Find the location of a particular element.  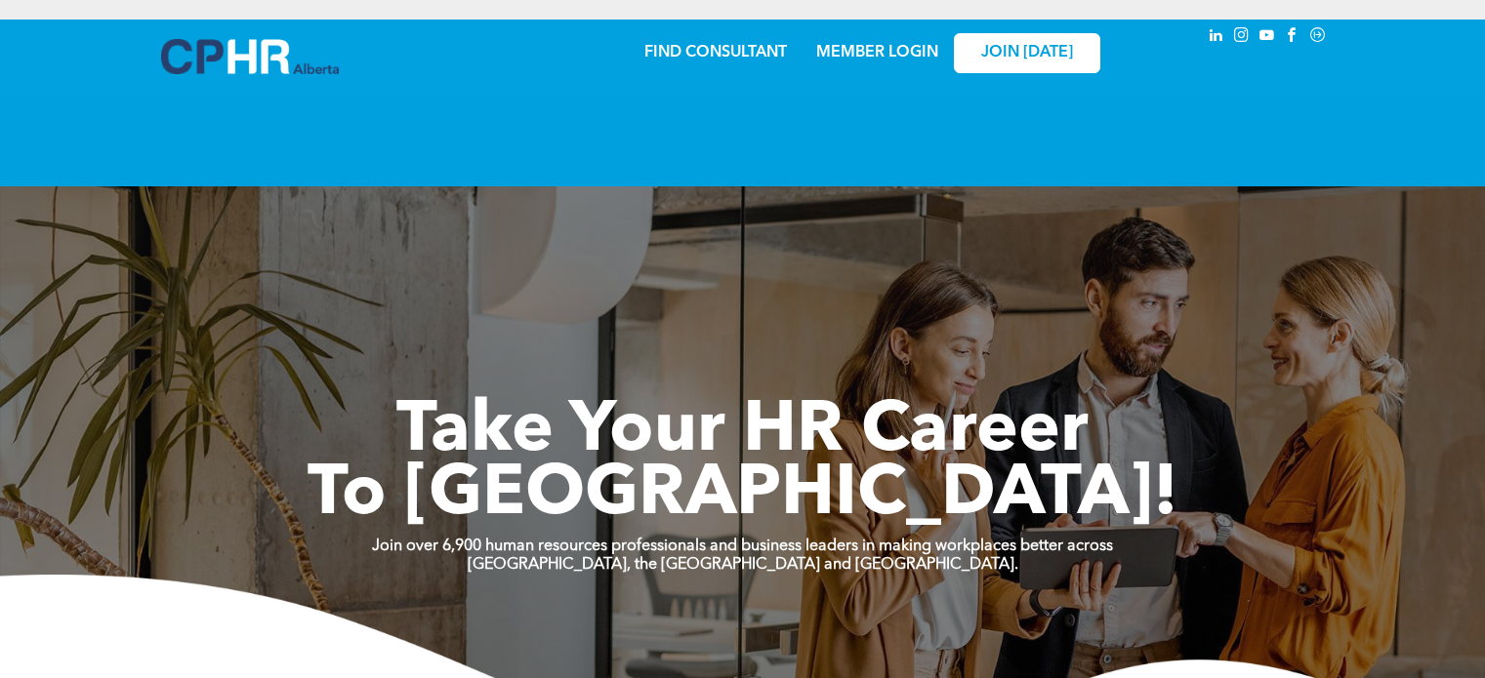

img: A blue and white logo for cp alberta is located at coordinates (250, 57).